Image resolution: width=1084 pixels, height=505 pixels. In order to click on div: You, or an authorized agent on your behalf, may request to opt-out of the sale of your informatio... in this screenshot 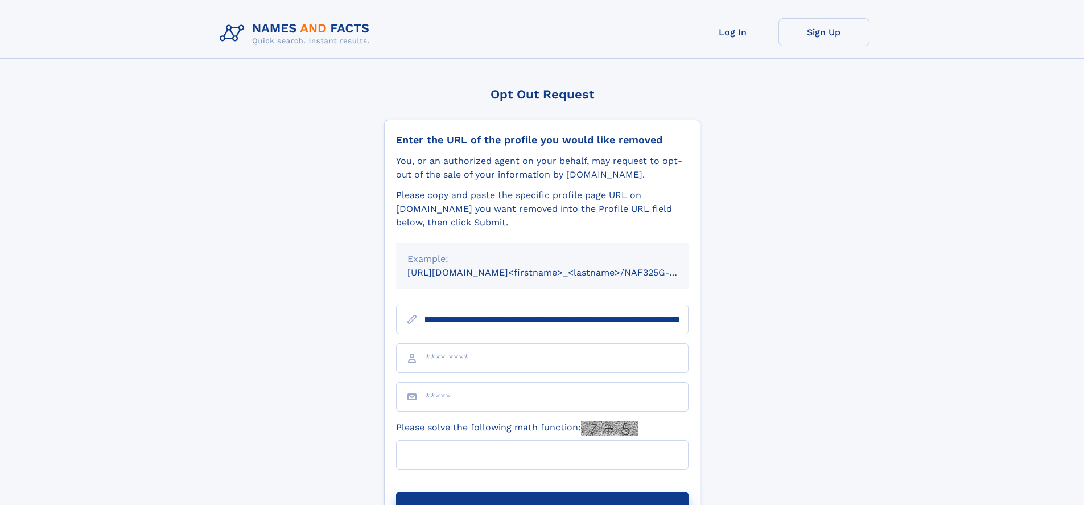, I will do `click(542, 168)`.